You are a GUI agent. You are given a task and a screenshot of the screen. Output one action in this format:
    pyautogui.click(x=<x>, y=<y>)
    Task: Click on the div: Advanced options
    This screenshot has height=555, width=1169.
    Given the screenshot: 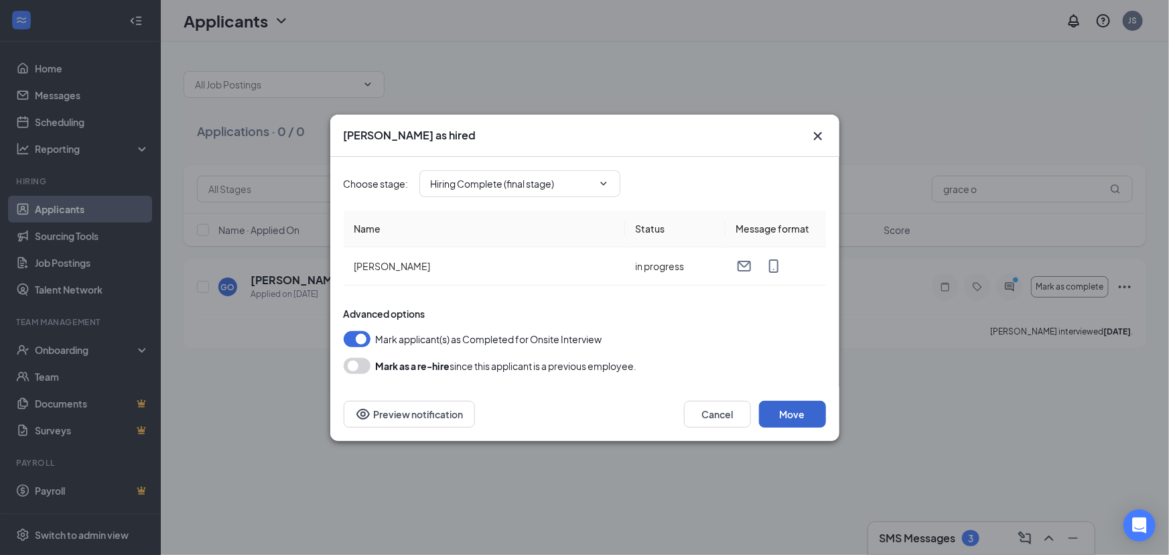 What is the action you would take?
    pyautogui.click(x=585, y=314)
    